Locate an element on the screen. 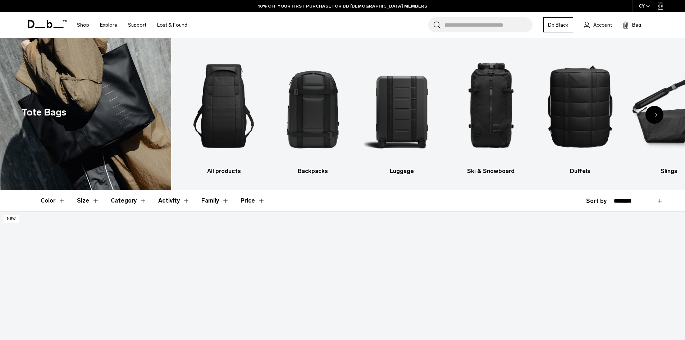 This screenshot has width=685, height=340. li: 5 / 10 is located at coordinates (580, 112).